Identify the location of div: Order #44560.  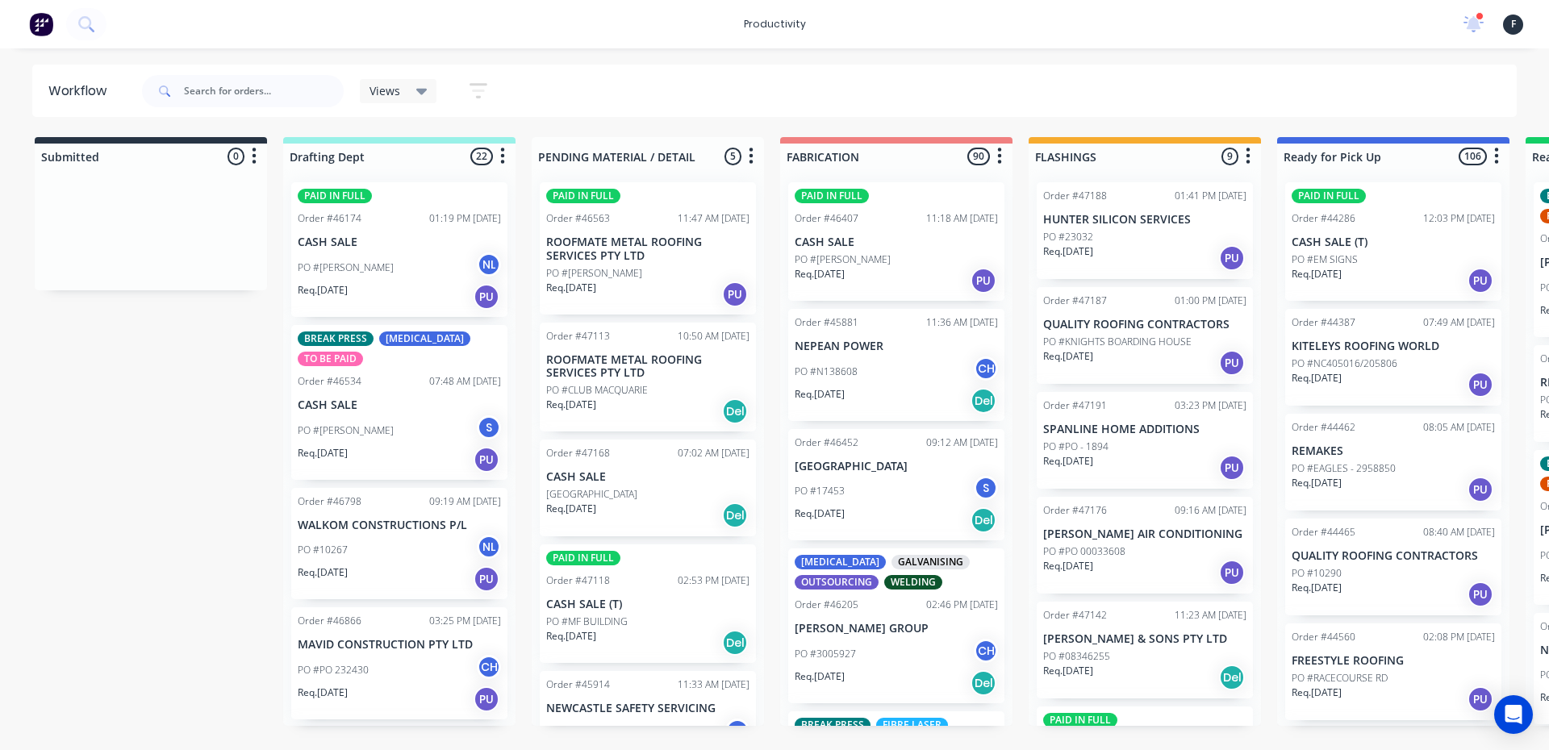
(1323, 637).